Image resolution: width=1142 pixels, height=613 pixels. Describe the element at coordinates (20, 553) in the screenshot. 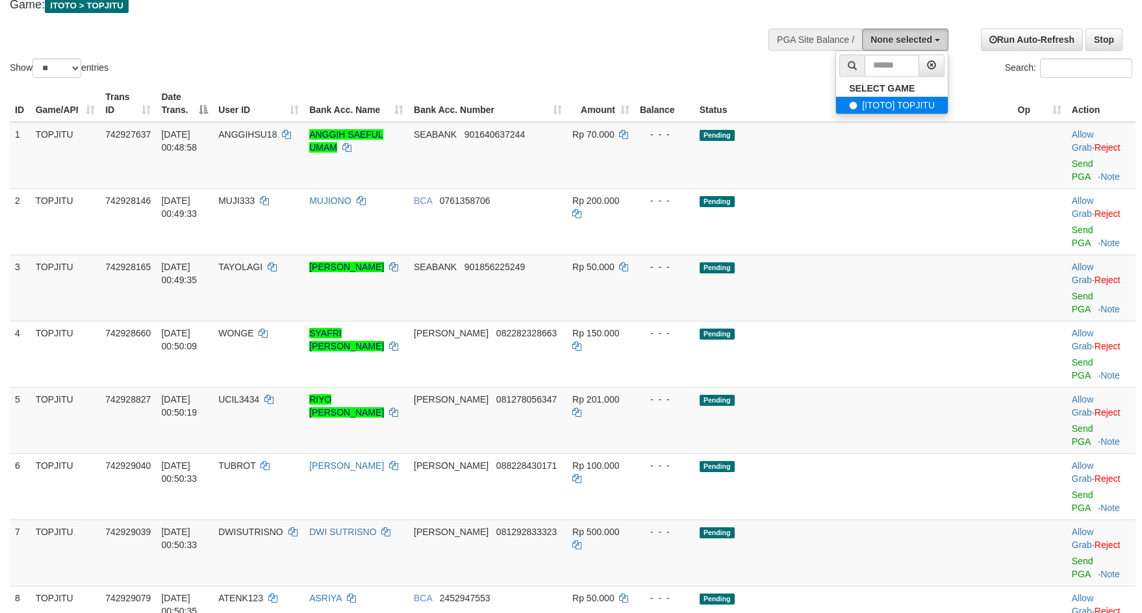

I see `td: 7` at that location.